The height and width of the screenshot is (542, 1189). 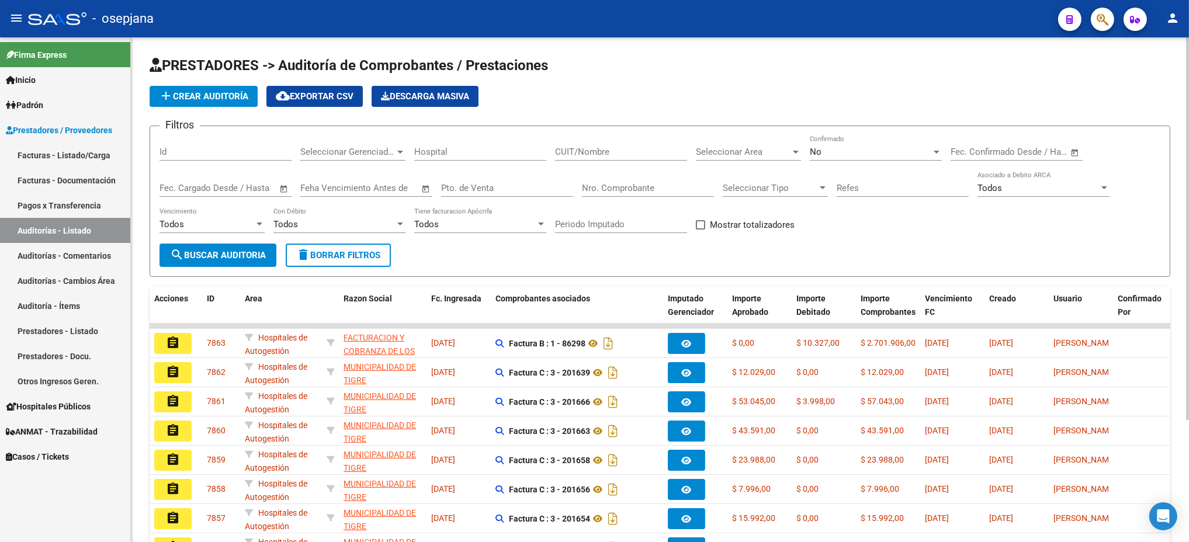 What do you see at coordinates (547, 343) in the screenshot?
I see `strong: Factura B : 1 - 86298` at bounding box center [547, 343].